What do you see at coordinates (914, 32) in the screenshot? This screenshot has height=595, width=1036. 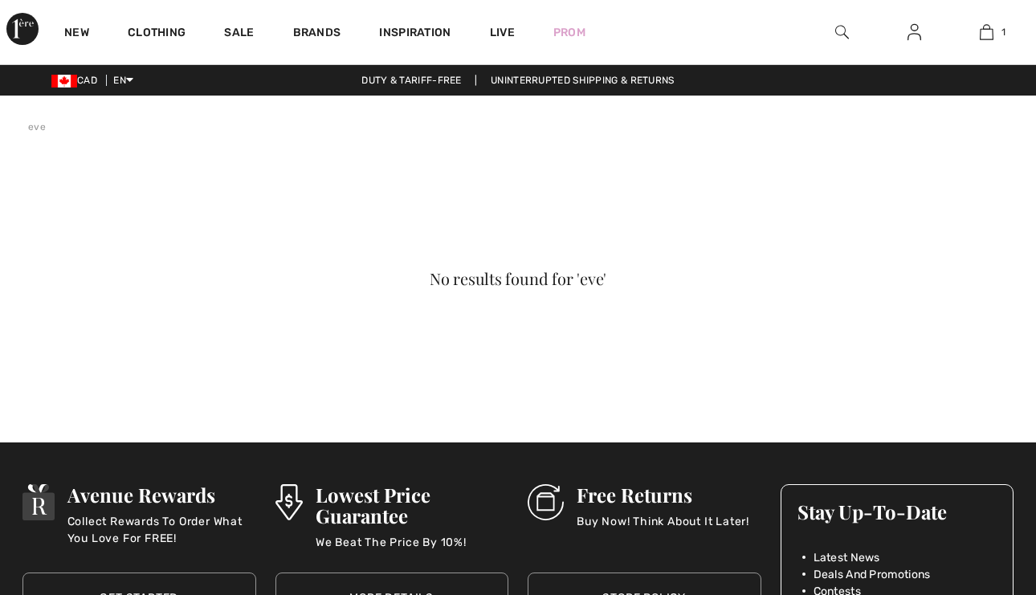 I see `a: Sign In` at bounding box center [914, 32].